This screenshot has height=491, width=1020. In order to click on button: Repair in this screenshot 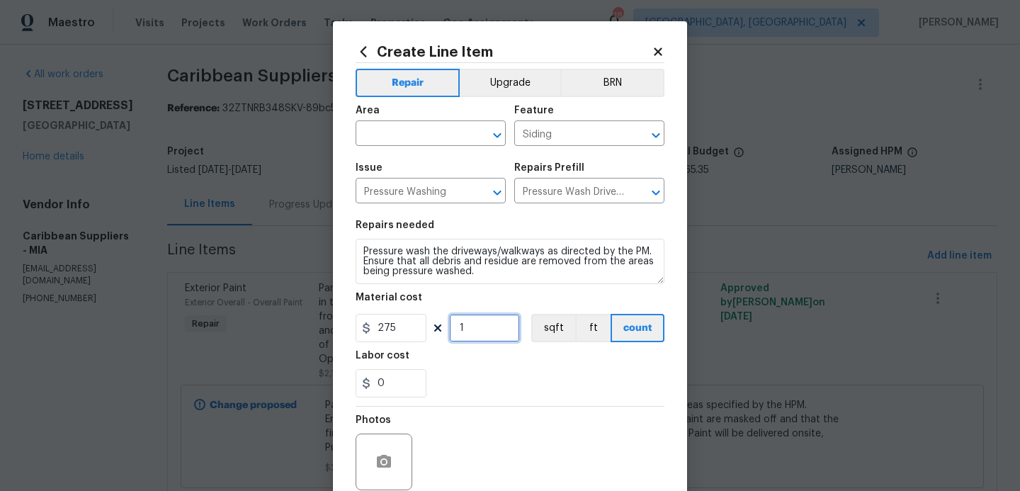, I will do `click(407, 83)`.